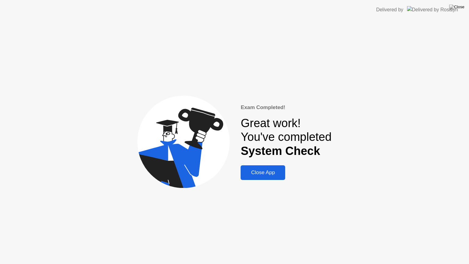 This screenshot has height=264, width=469. I want to click on img: Close, so click(456, 7).